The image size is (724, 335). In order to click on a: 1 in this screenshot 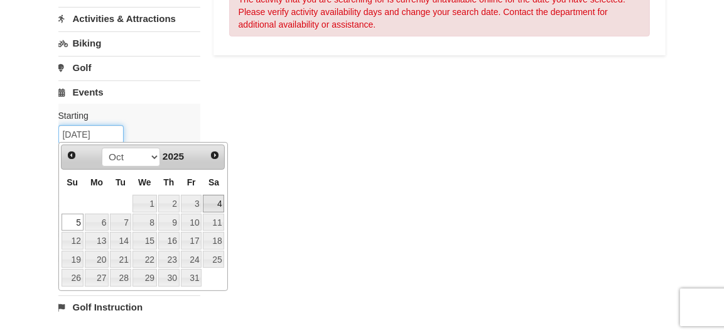, I will do `click(144, 204)`.